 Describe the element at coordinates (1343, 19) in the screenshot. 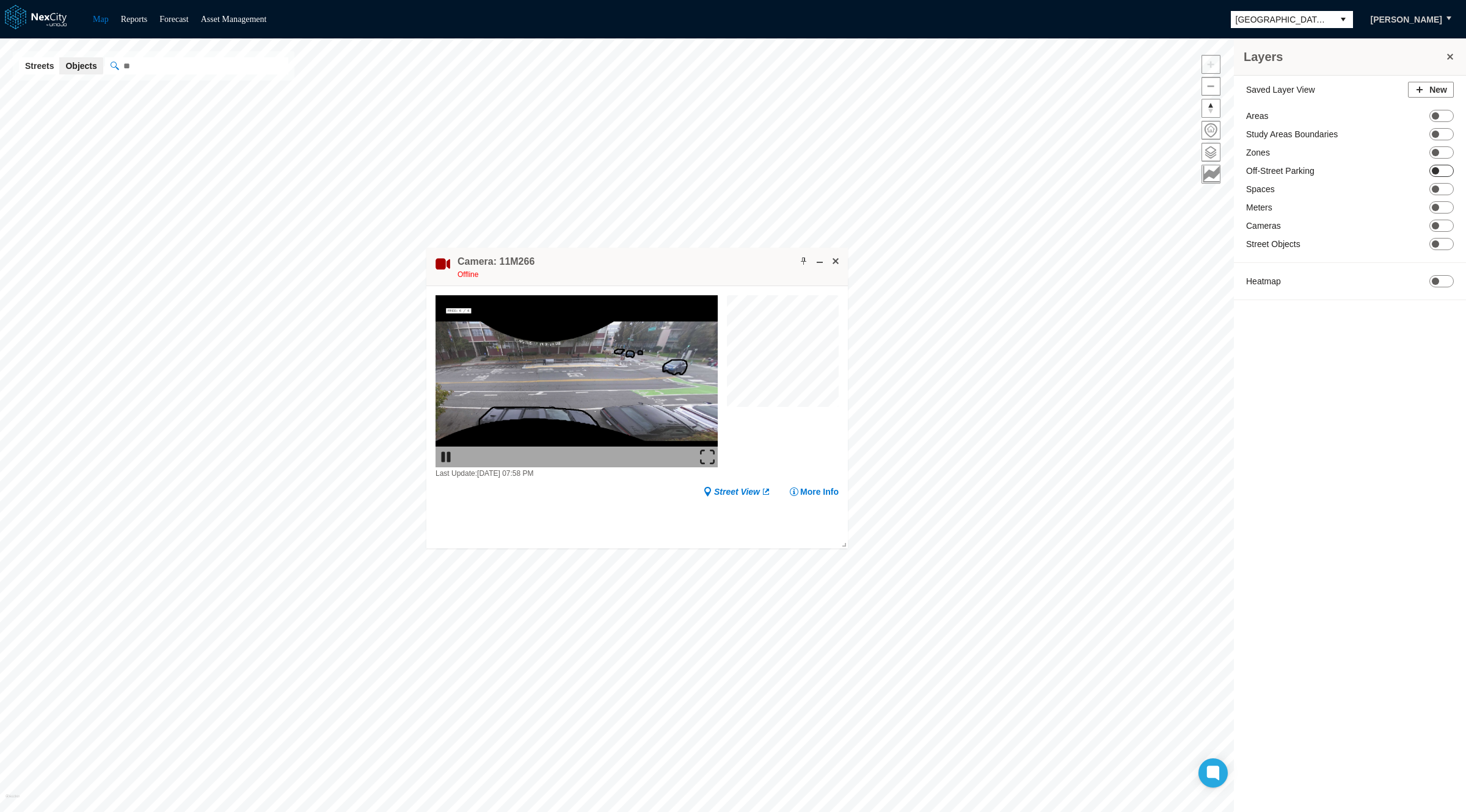

I see `button: select` at that location.